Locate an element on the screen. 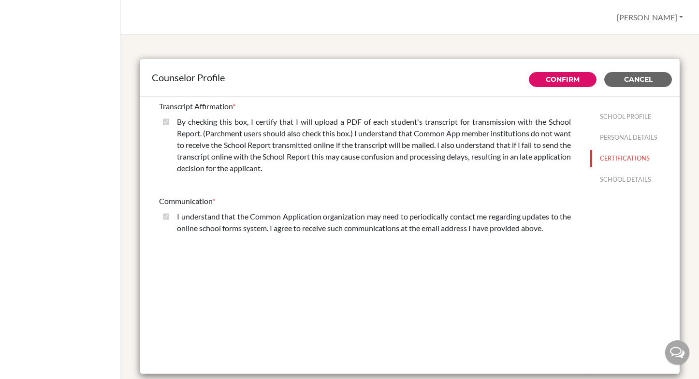 This screenshot has width=699, height=379. div: Counselor Profile is located at coordinates (410, 77).